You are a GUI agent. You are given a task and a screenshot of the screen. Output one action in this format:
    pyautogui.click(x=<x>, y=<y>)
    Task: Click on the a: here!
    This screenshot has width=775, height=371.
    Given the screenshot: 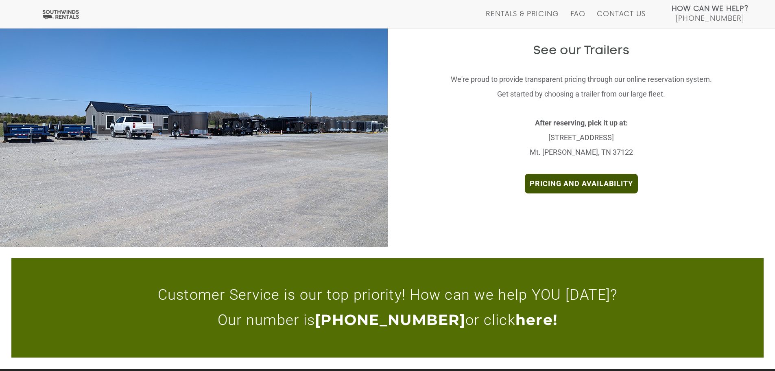 What is the action you would take?
    pyautogui.click(x=536, y=320)
    